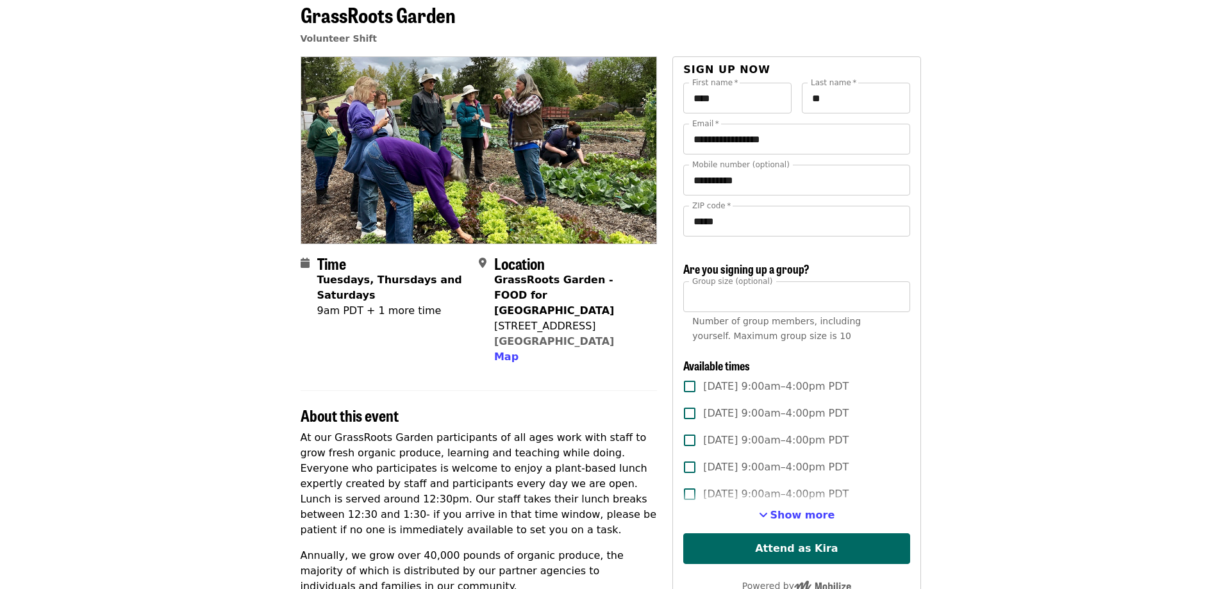 The width and height of the screenshot is (1221, 589). Describe the element at coordinates (483, 263) in the screenshot. I see `i: map-marker-alt icon` at that location.